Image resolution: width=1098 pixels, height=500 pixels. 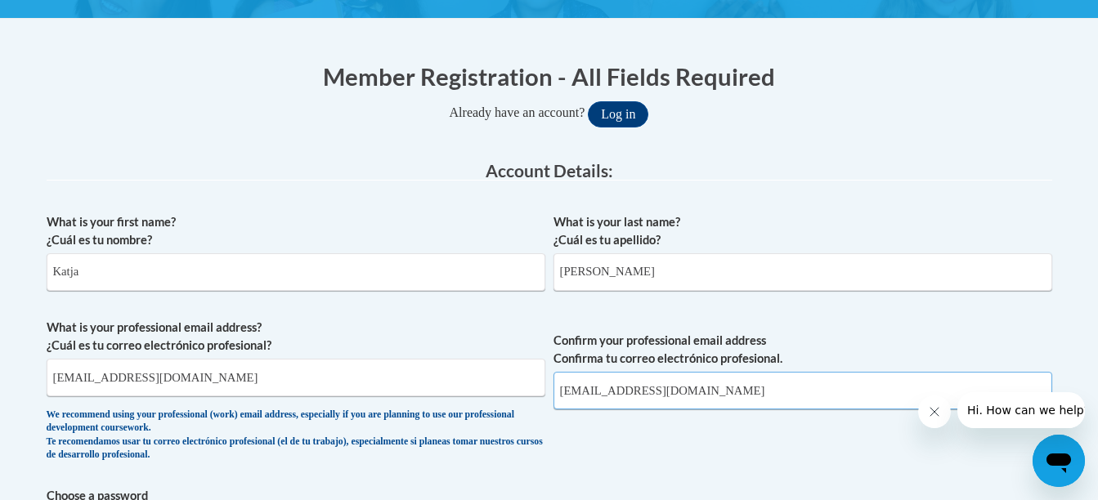 What do you see at coordinates (549, 76) in the screenshot?
I see `h1: Member Registration - All Fields Required` at bounding box center [549, 76].